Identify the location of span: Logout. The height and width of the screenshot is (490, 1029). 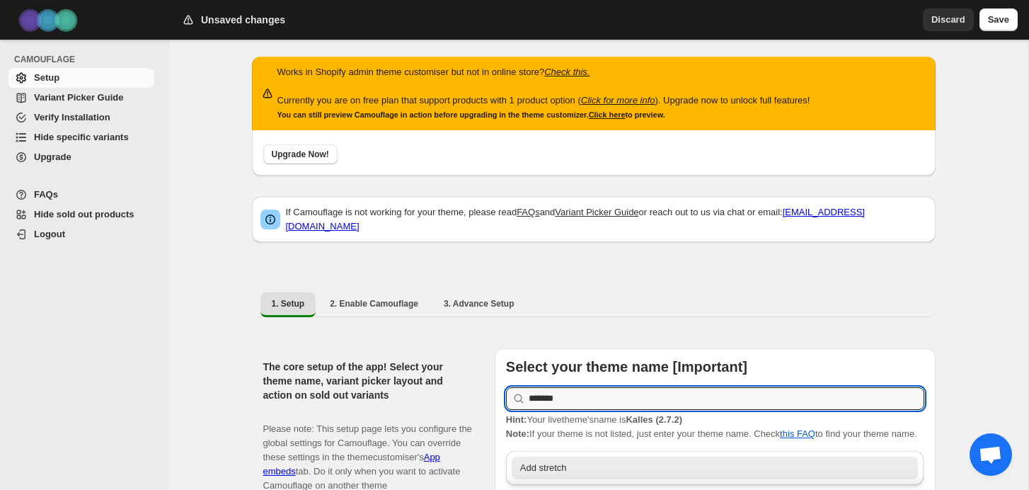
(50, 234).